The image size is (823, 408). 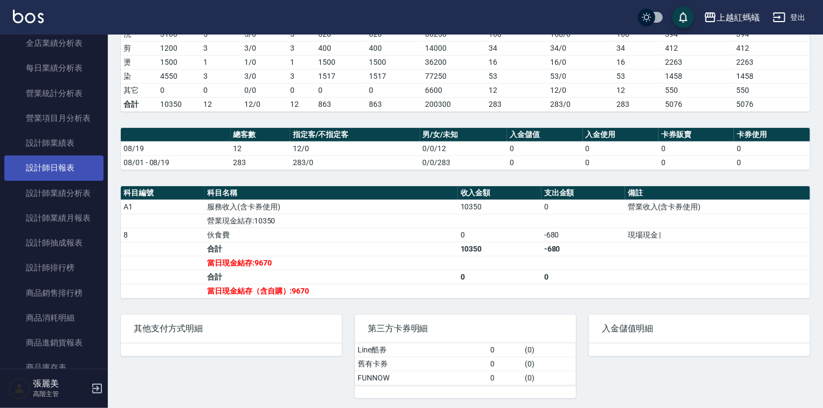 I want to click on span: 入金儲值明細, so click(x=700, y=329).